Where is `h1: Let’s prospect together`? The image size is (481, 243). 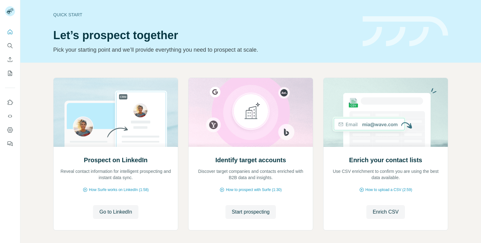
h1: Let’s prospect together is located at coordinates (204, 35).